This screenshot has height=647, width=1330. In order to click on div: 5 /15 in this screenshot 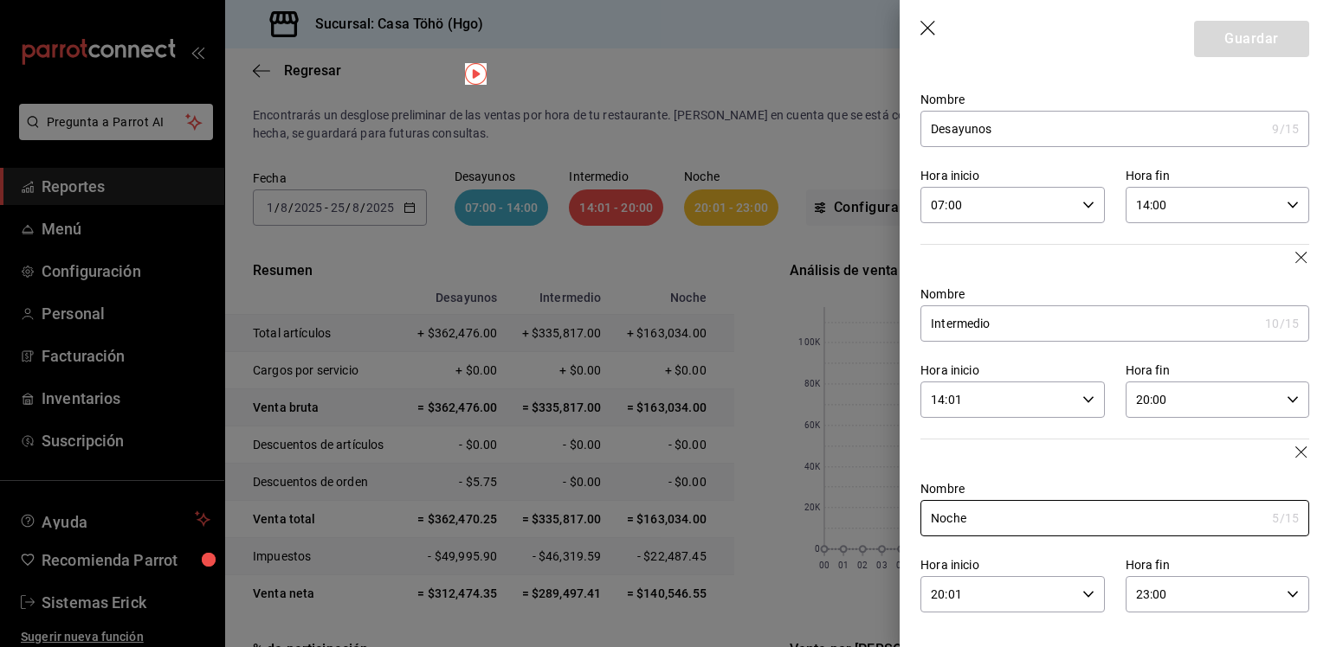, I will do `click(1285, 518)`.